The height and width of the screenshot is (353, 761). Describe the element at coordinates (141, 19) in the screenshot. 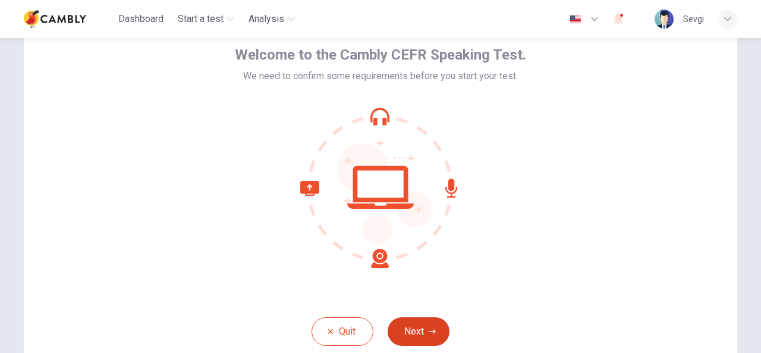

I see `button: Dashboard` at that location.